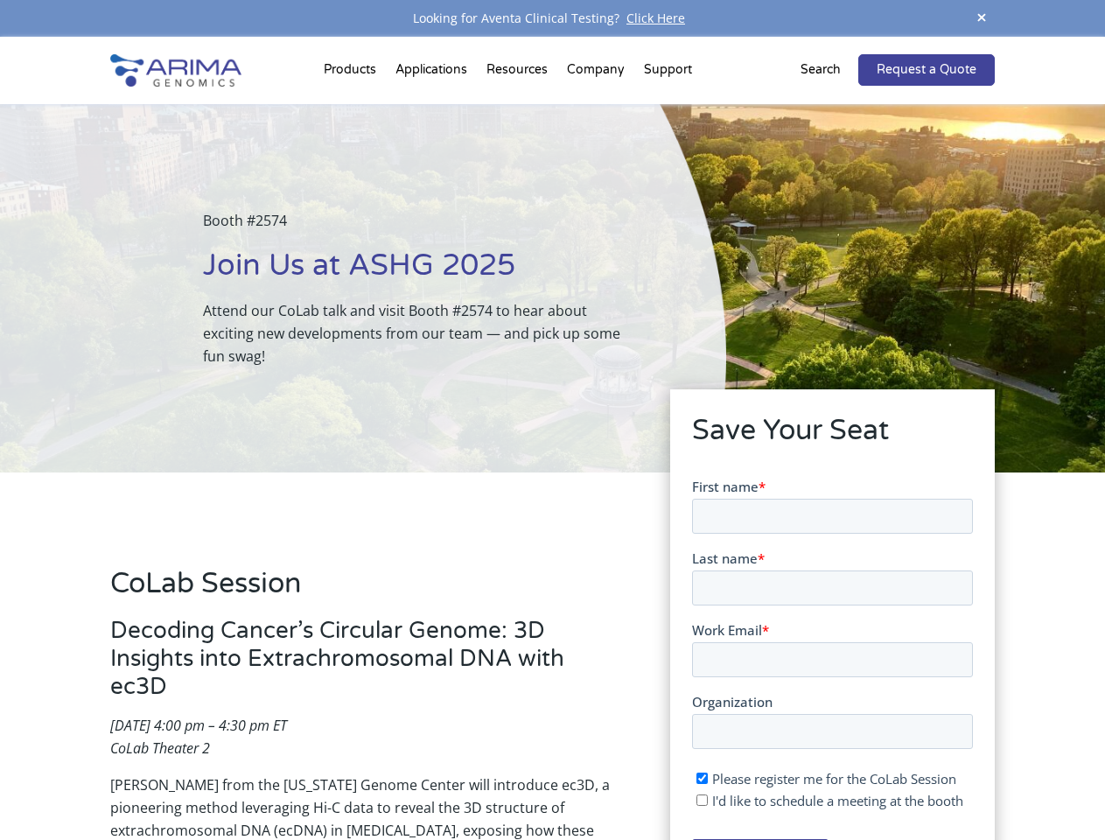  What do you see at coordinates (10, 322) in the screenshot?
I see `input: I'd like to schedule a meeting at the booth` at bounding box center [10, 322].